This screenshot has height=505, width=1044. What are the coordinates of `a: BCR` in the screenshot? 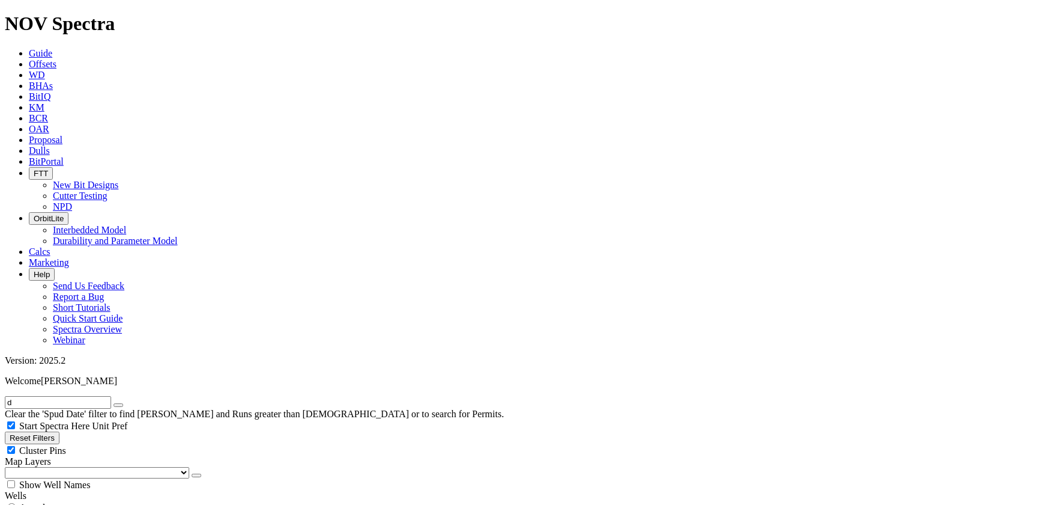 It's located at (38, 118).